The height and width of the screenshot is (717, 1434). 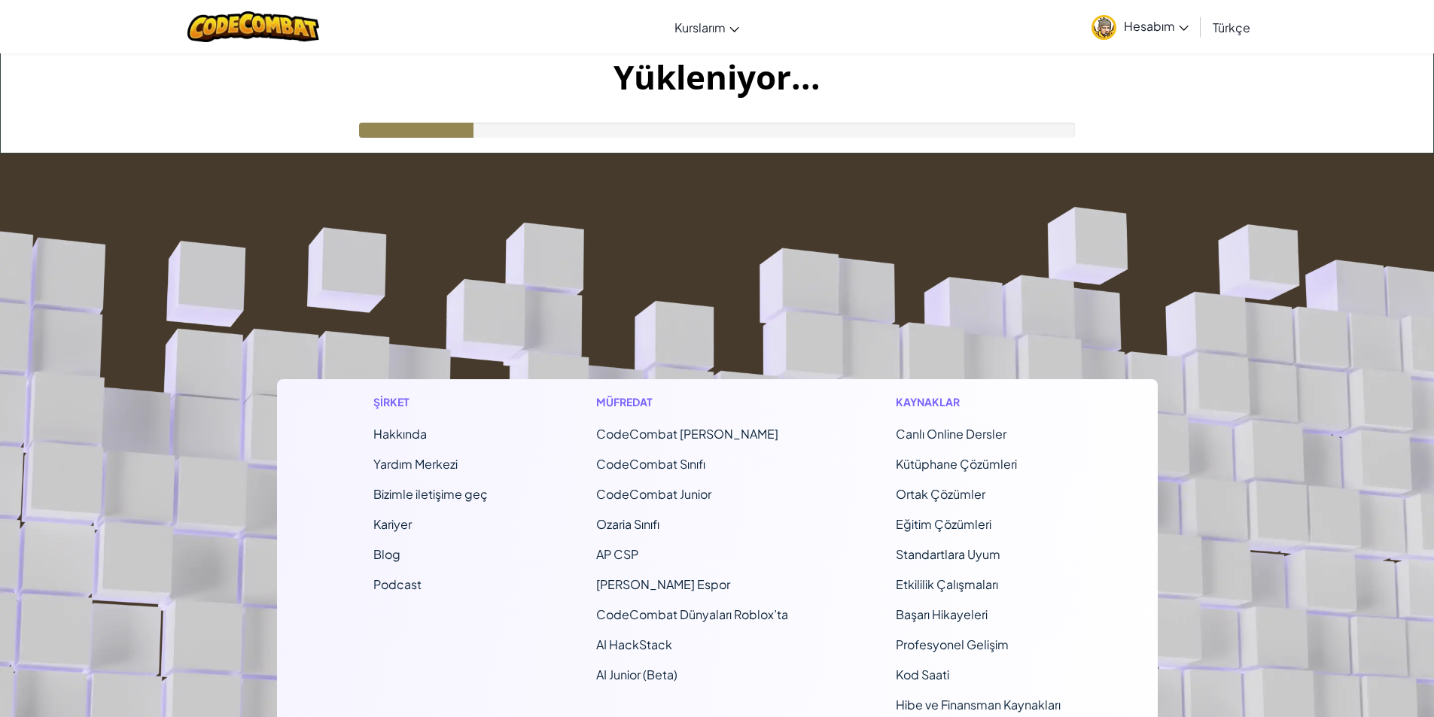 What do you see at coordinates (628, 524) in the screenshot?
I see `a: Ozaria Sınıfı` at bounding box center [628, 524].